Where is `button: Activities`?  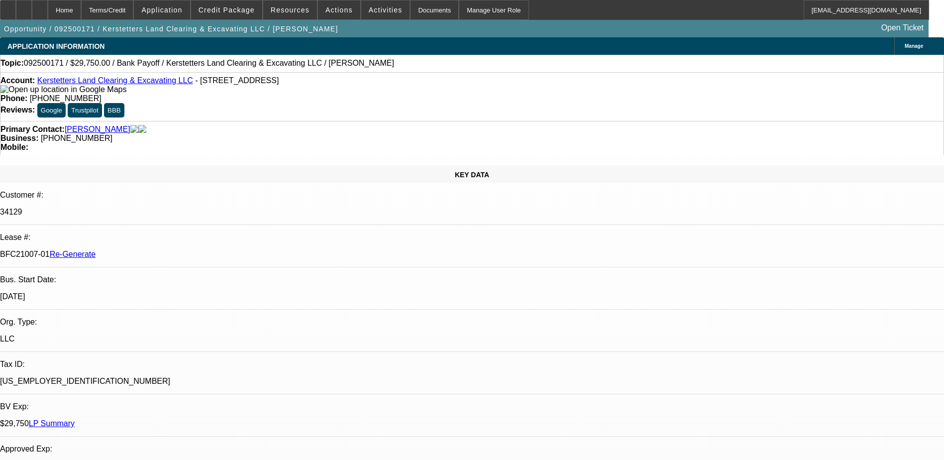
button: Activities is located at coordinates (386, 10).